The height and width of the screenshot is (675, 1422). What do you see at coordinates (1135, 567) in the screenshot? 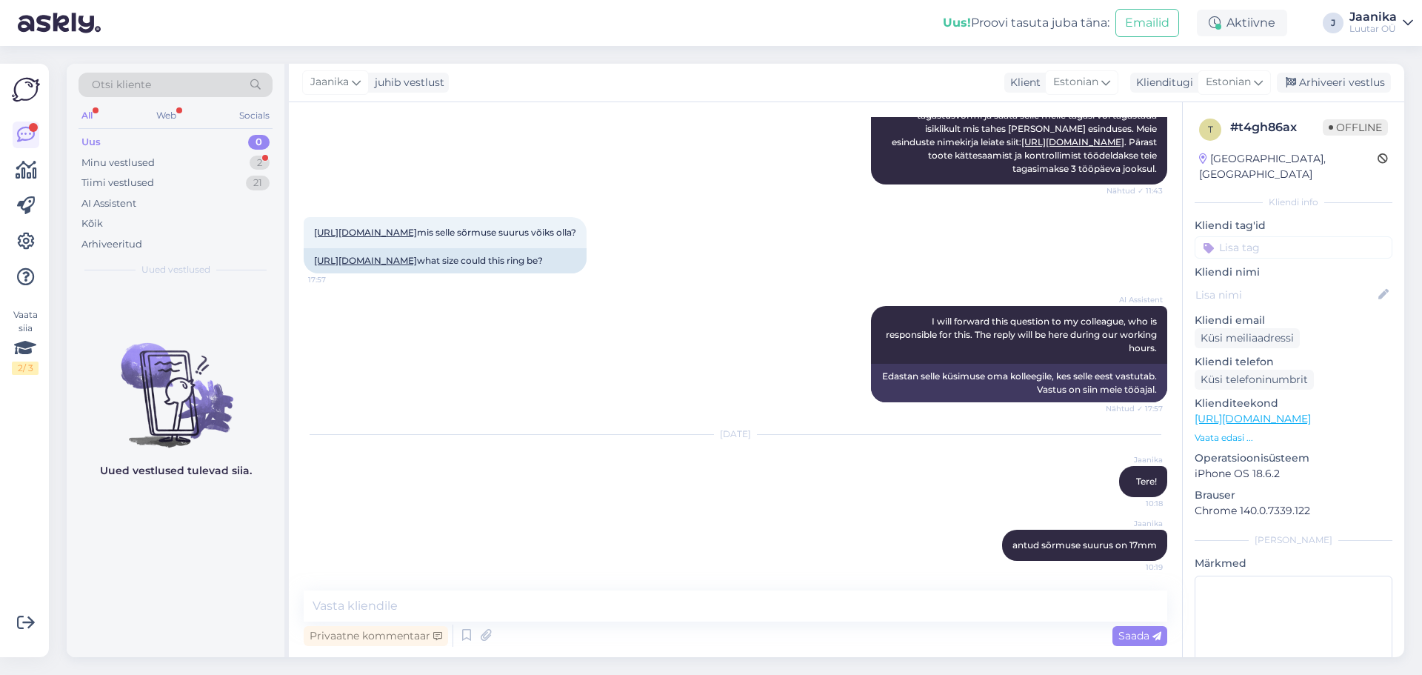
I see `span: 10:19` at bounding box center [1135, 567].